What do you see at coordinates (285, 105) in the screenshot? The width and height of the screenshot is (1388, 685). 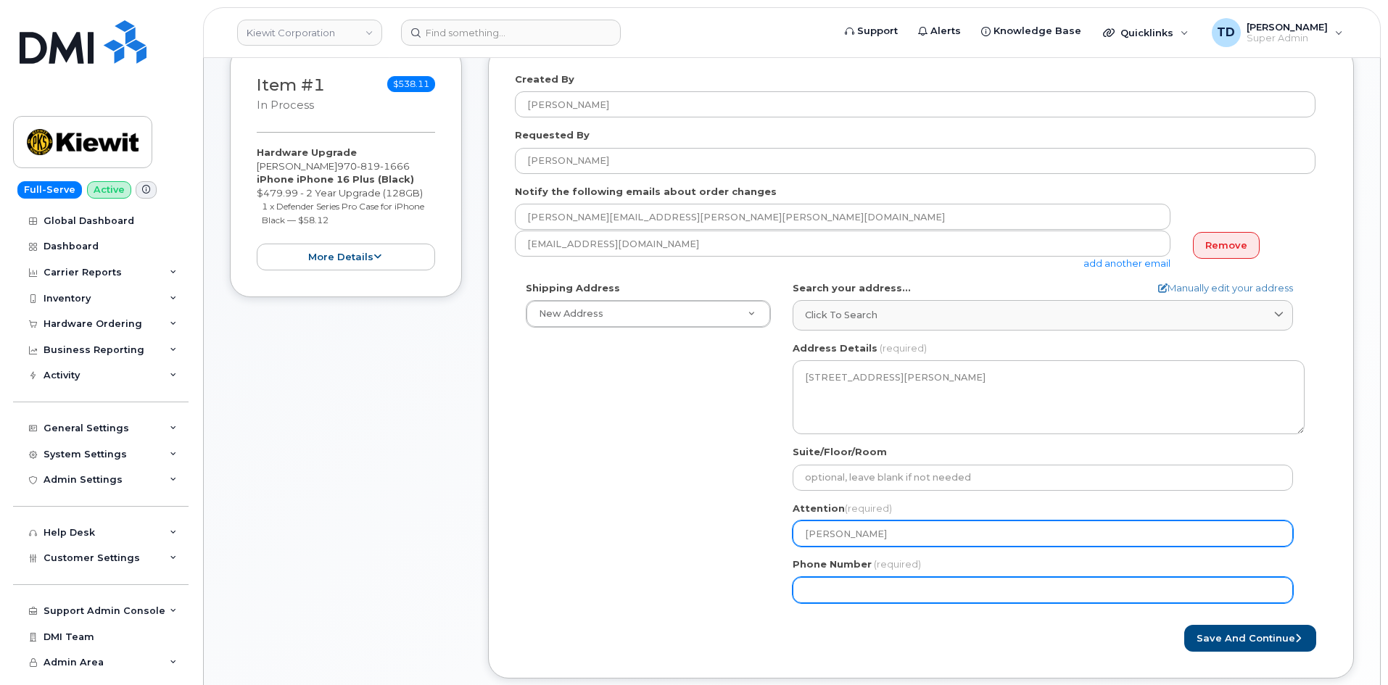 I see `small: in process` at bounding box center [285, 105].